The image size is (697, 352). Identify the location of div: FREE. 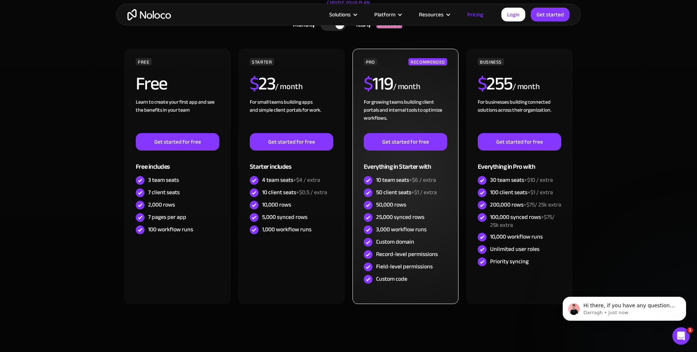
(144, 62).